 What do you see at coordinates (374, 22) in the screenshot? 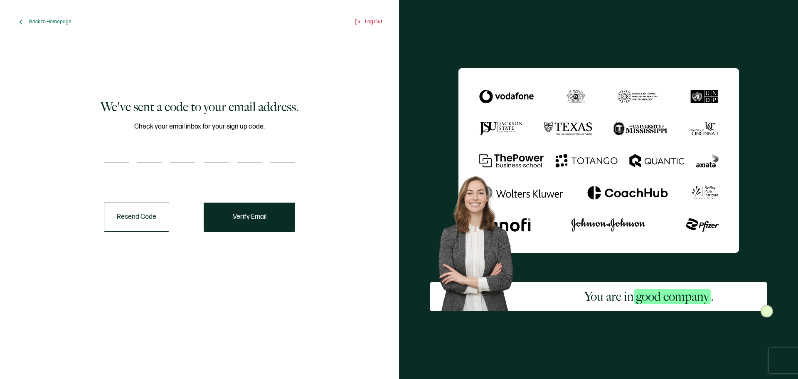
I see `span: Log Out` at bounding box center [374, 22].